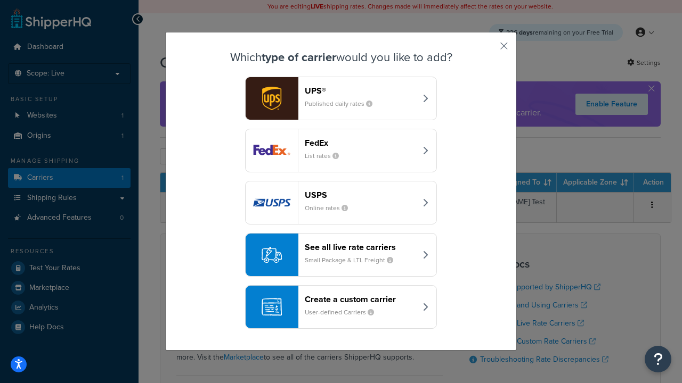  What do you see at coordinates (341, 58) in the screenshot?
I see `h3: Which would you like to add?` at bounding box center [341, 58].